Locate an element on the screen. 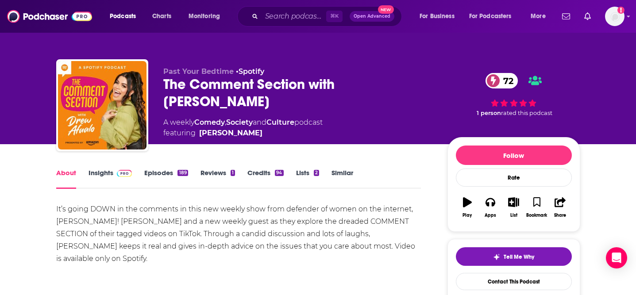 The width and height of the screenshot is (636, 295). span: ⌘ K is located at coordinates (334, 16).